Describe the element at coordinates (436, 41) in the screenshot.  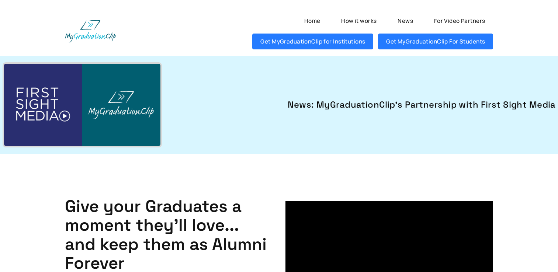
I see `a: Get MyGraduationClip For Students` at that location.